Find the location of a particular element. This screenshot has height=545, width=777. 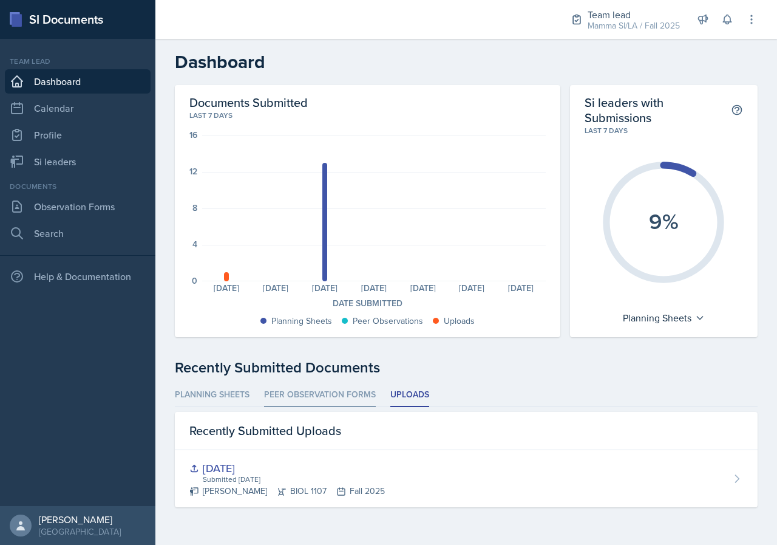

h2: Si leaders with Submissions is located at coordinates (658, 110).